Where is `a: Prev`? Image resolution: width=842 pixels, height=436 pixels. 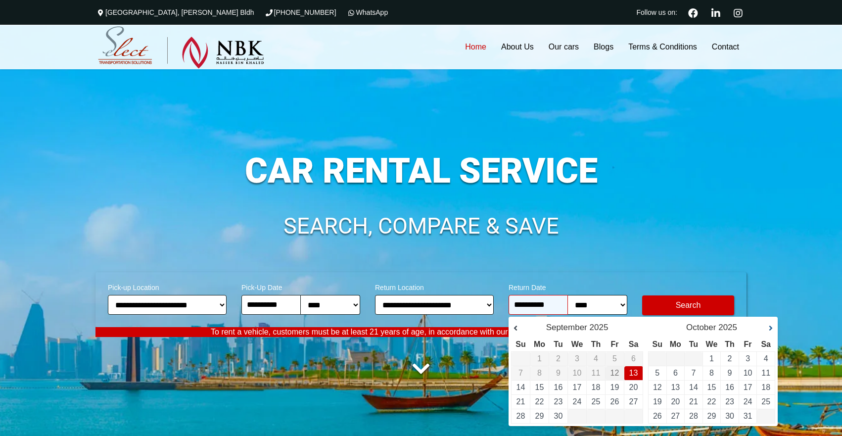
a: Prev is located at coordinates (521, 329).